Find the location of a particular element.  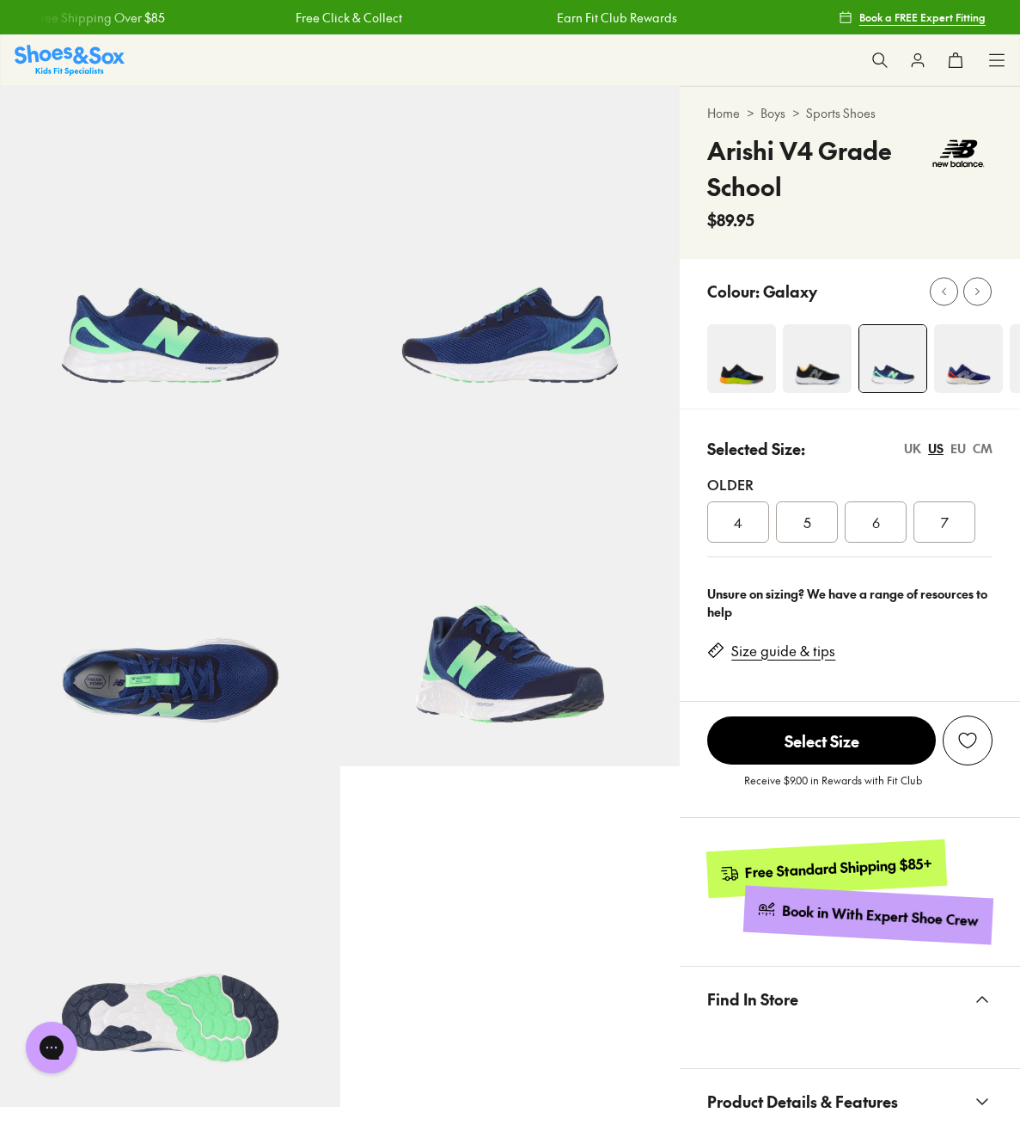

button: Find In Store is located at coordinates (850, 998).